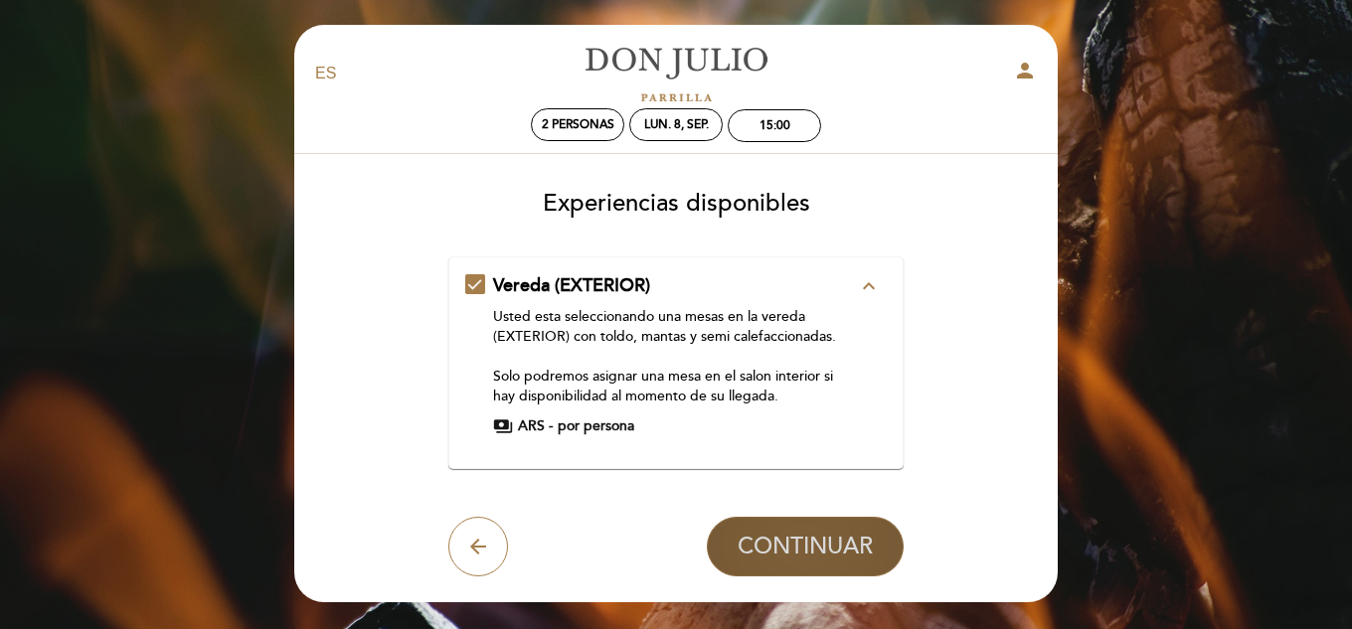 The height and width of the screenshot is (629, 1352). Describe the element at coordinates (478, 547) in the screenshot. I see `button: arrow_back` at that location.